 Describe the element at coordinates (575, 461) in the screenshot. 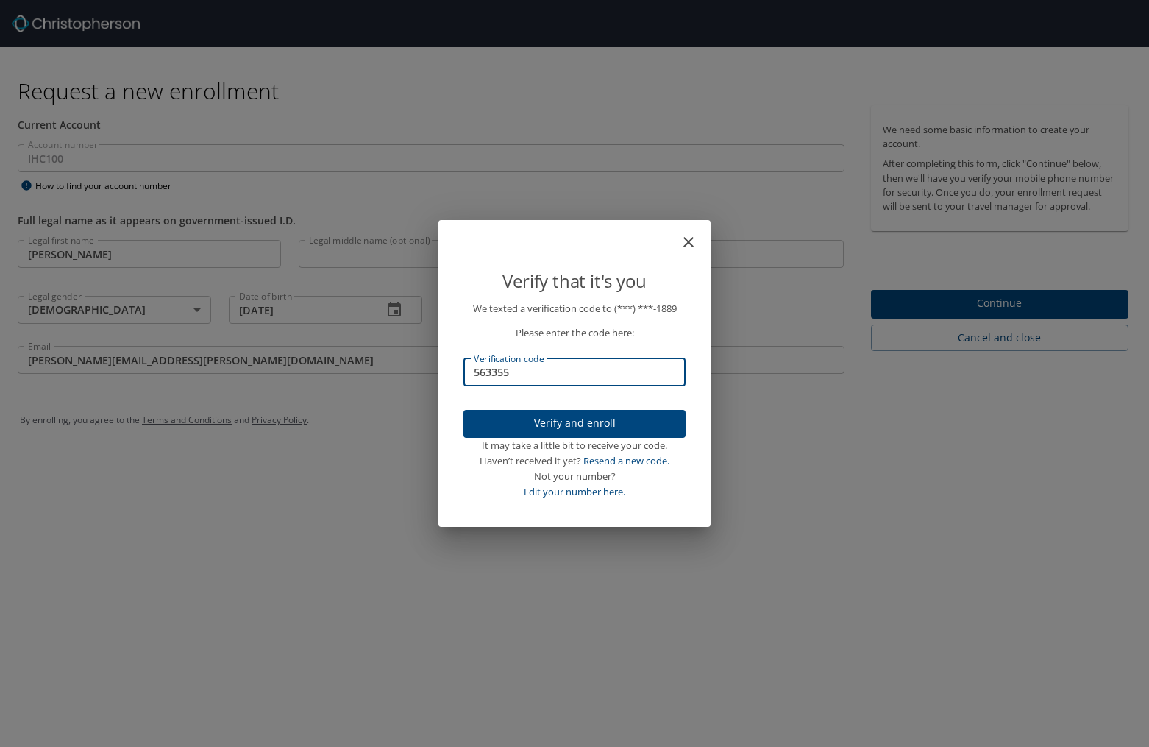

I see `div: Haven’t received it yet?` at that location.